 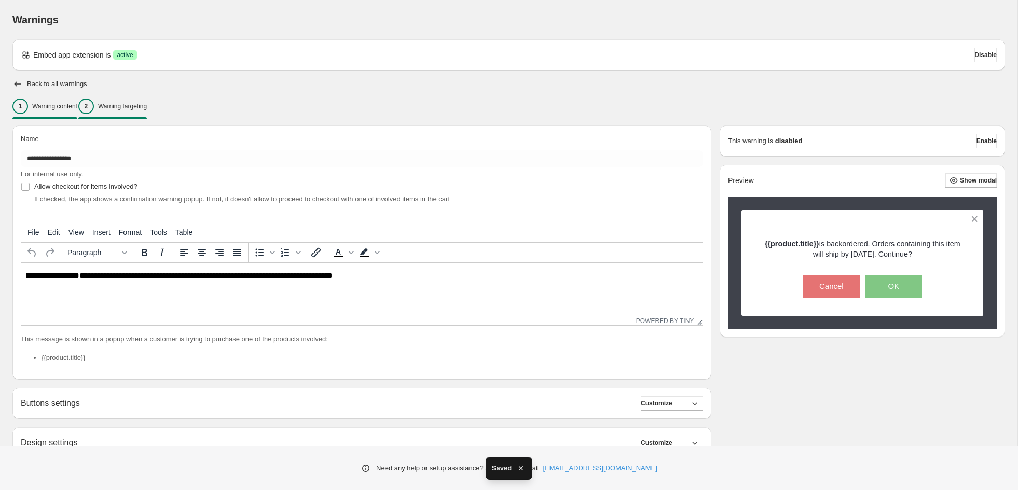 What do you see at coordinates (264, 253) in the screenshot?
I see `div: Bullet list` at bounding box center [264, 253].